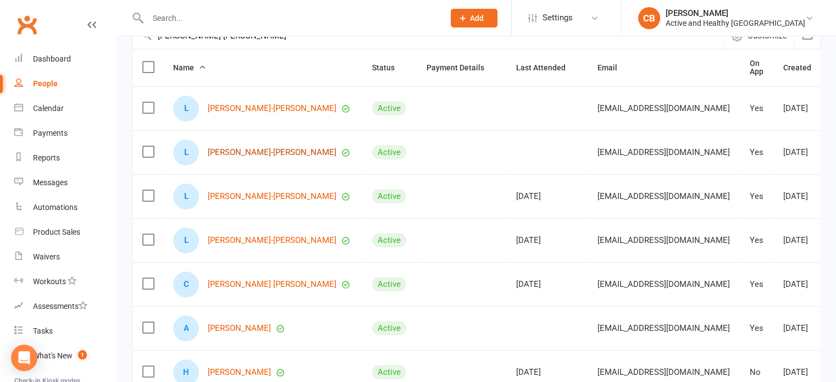  I want to click on div: CB, so click(649, 18).